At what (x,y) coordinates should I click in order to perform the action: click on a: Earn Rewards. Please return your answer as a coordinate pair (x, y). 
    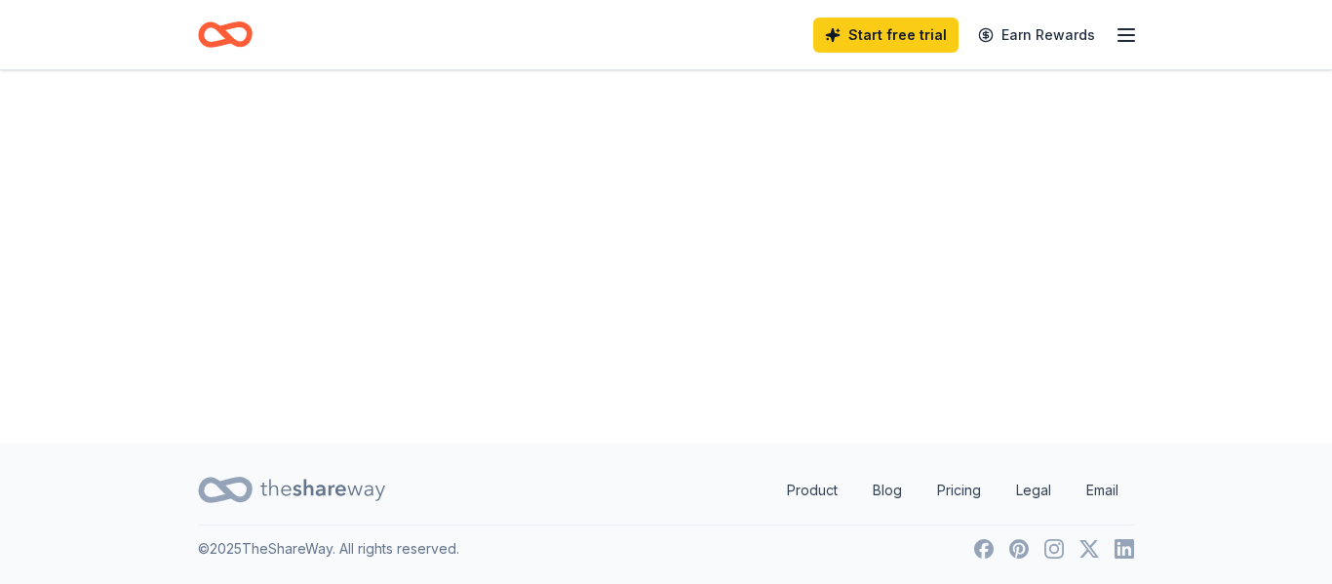
    Looking at the image, I should click on (1036, 35).